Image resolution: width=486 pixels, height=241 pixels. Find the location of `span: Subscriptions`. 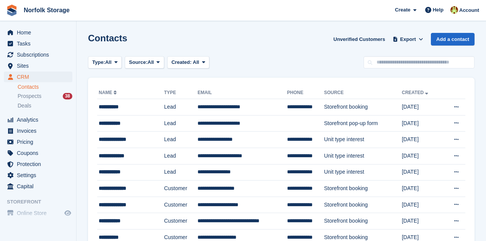

span: Subscriptions is located at coordinates (40, 55).